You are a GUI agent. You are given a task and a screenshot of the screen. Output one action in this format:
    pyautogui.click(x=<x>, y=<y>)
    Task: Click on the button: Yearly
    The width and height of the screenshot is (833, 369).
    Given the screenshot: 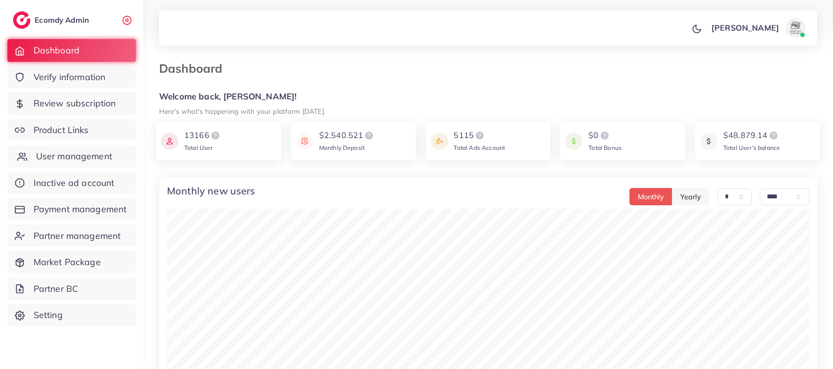 What is the action you would take?
    pyautogui.click(x=691, y=196)
    